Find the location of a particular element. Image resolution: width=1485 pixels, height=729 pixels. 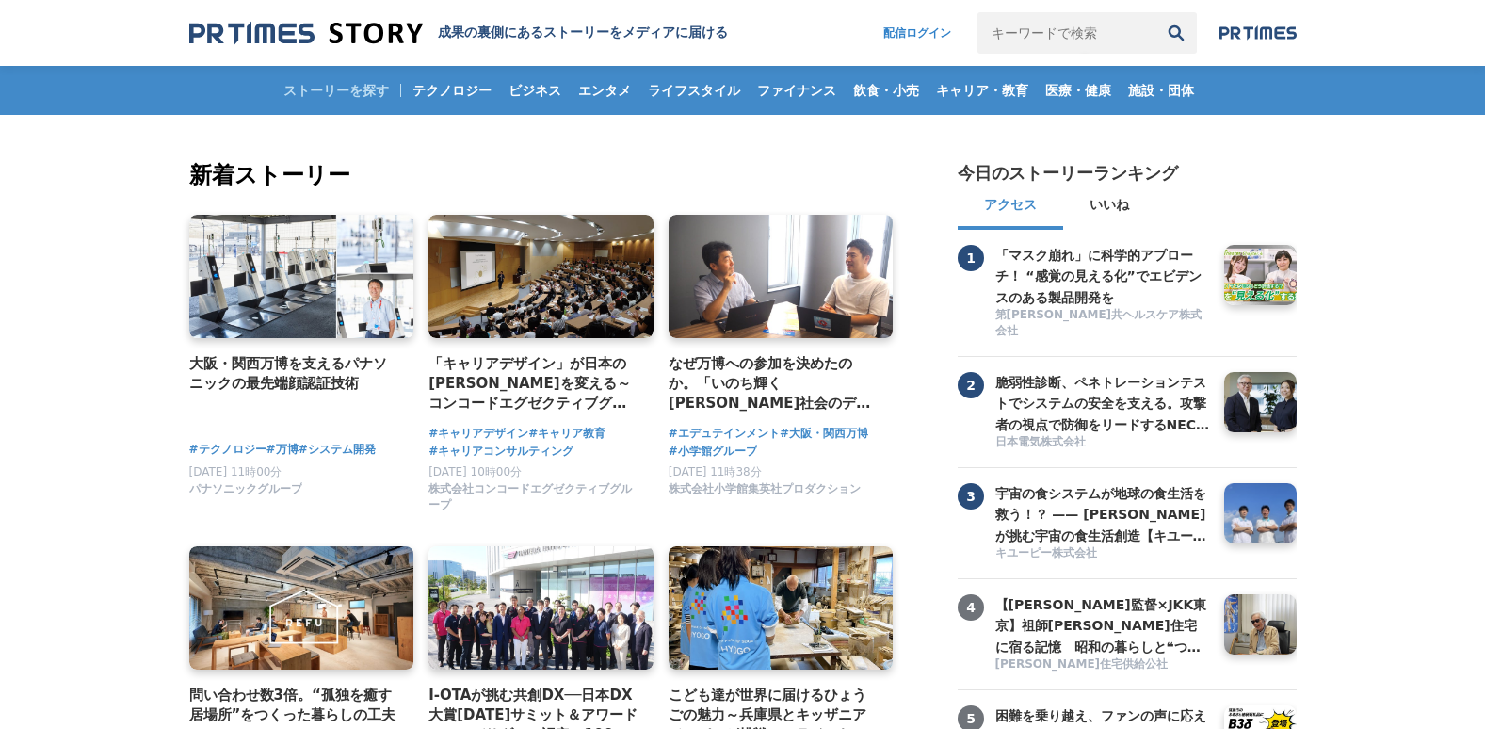

a: #大阪・関西万博 is located at coordinates (824, 433).